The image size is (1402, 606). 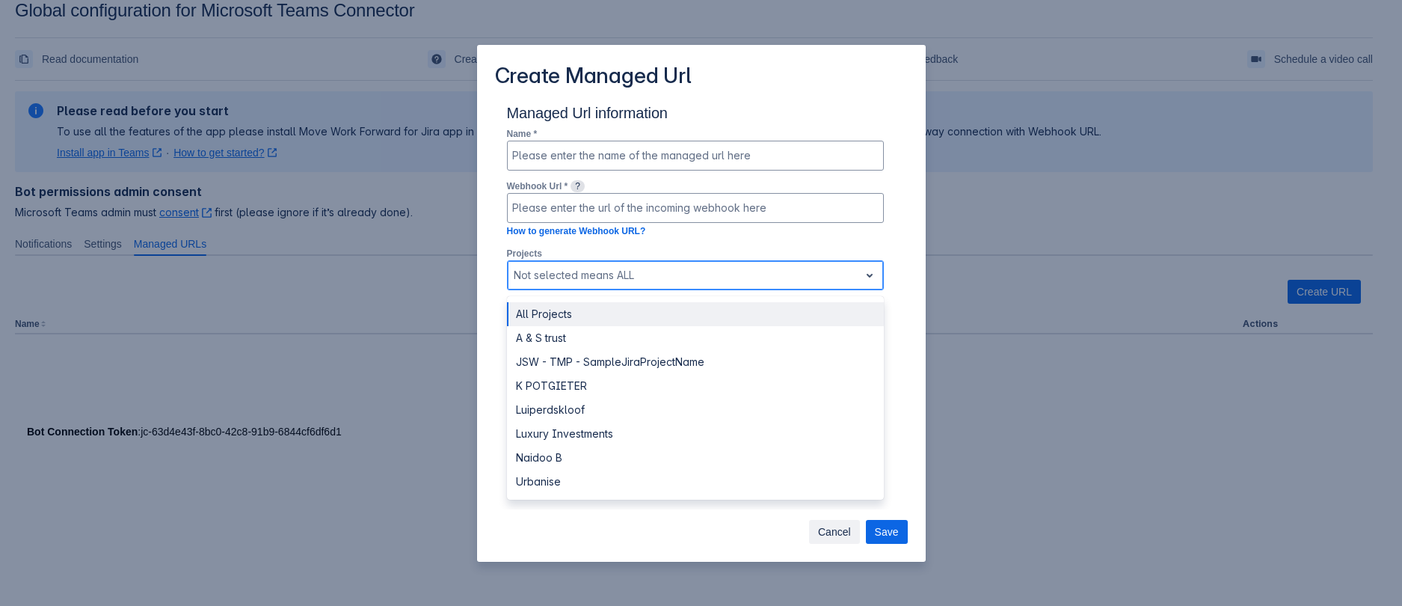 What do you see at coordinates (695, 362) in the screenshot?
I see `div: JSW - TMP - SampleJiraProjectName` at bounding box center [695, 362].